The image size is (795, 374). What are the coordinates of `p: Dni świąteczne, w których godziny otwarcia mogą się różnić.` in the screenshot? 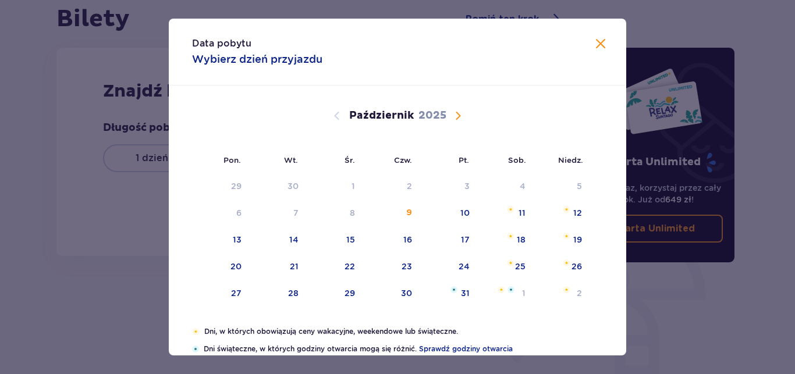 It's located at (403, 349).